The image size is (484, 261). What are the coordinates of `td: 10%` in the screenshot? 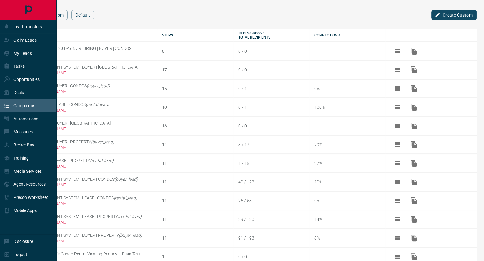 It's located at (347, 182).